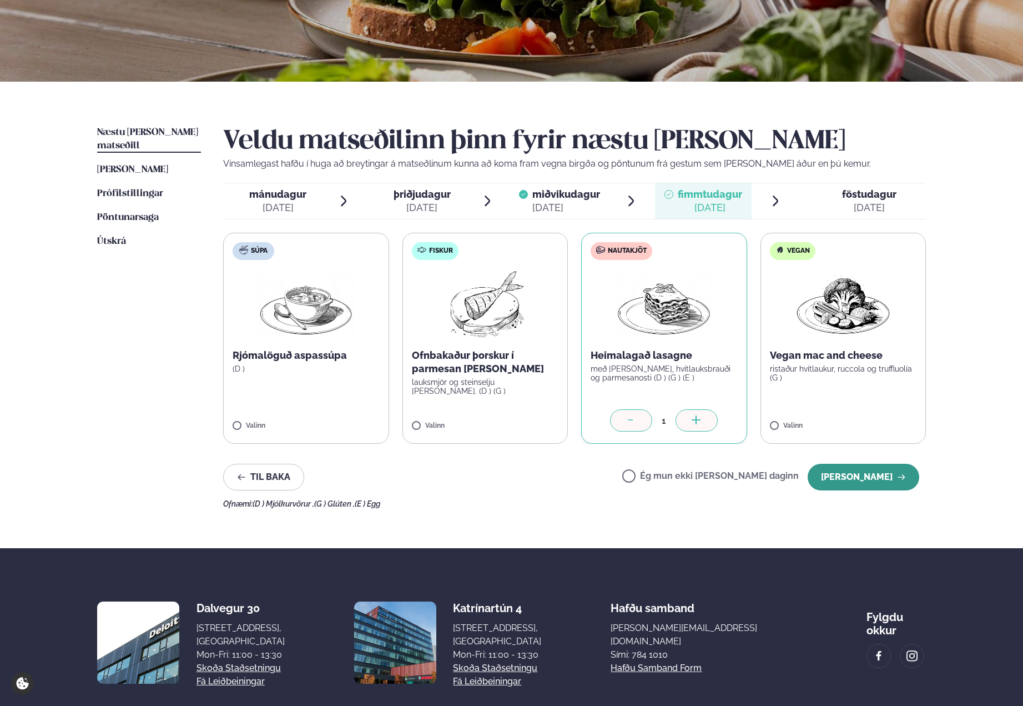 Image resolution: width=1023 pixels, height=706 pixels. I want to click on span: Prófílstillingar, so click(130, 193).